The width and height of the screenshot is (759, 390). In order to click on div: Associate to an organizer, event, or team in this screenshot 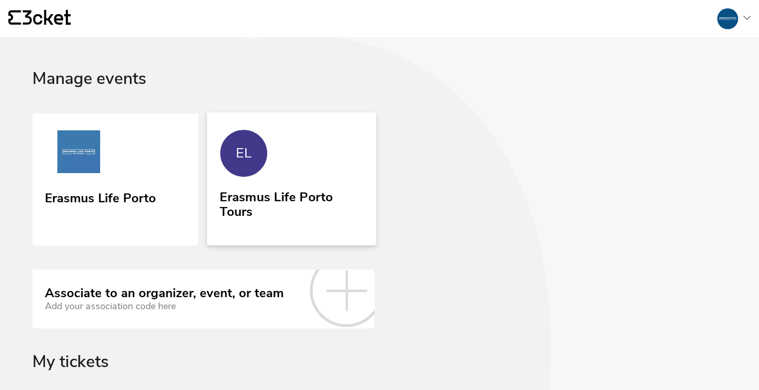, I will do `click(164, 294)`.